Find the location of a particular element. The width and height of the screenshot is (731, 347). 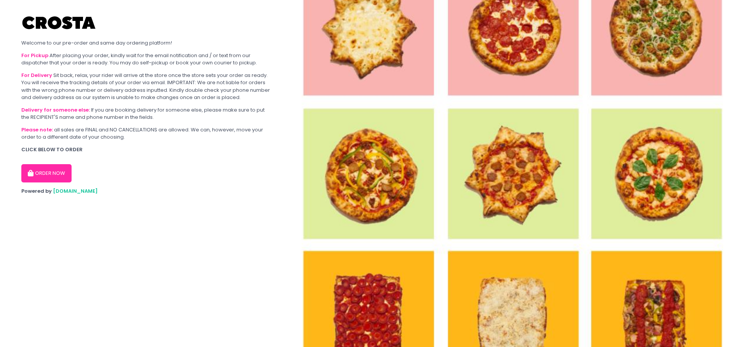

button: ORDER NOW is located at coordinates (46, 173).